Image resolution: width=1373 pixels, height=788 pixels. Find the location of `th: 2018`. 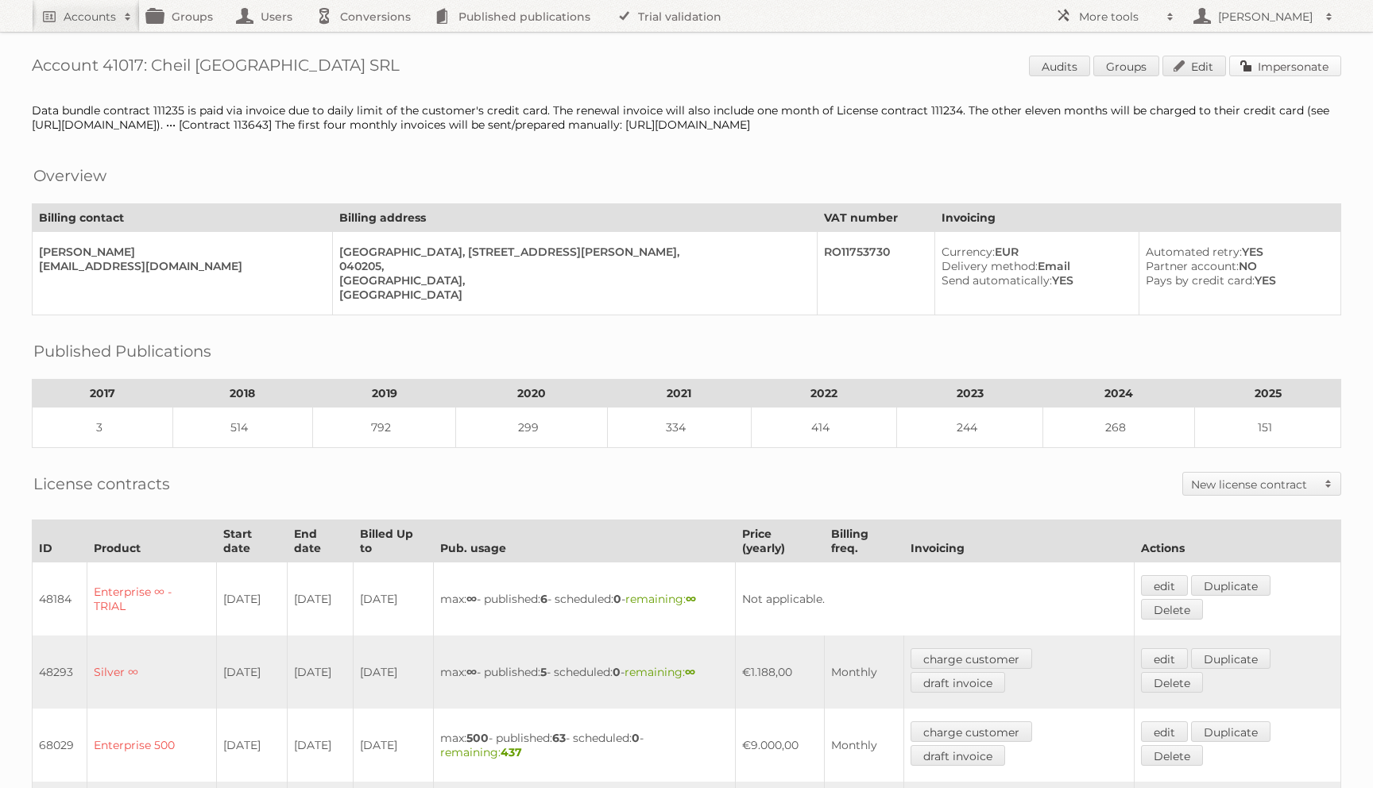

th: 2018 is located at coordinates (242, 393).